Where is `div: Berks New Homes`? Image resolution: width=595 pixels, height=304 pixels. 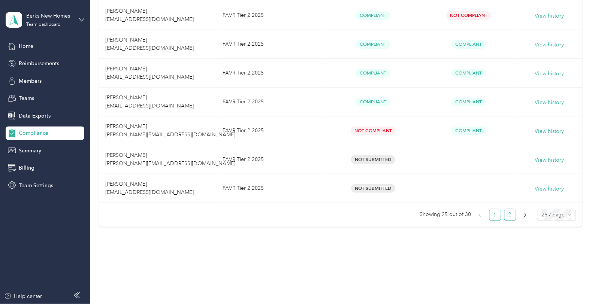
div: Berks New Homes is located at coordinates (49, 16).